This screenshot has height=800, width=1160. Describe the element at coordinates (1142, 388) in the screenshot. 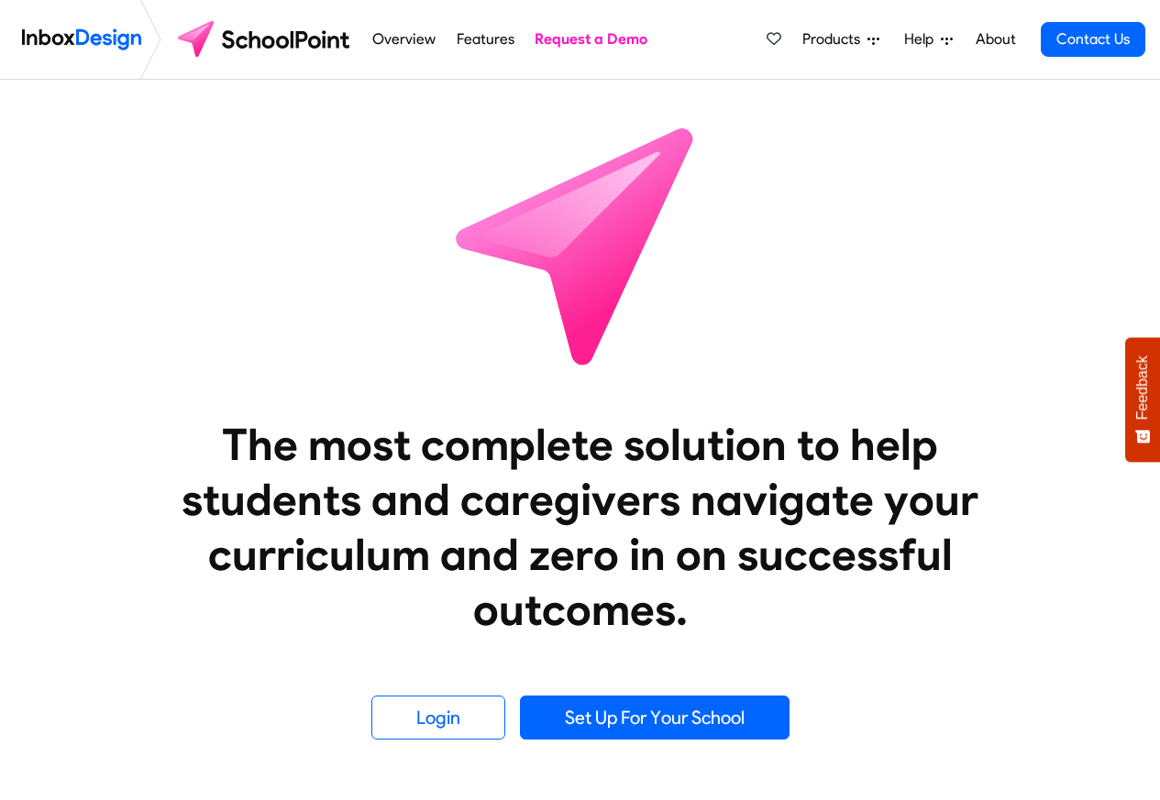

I see `span: Feedback` at that location.